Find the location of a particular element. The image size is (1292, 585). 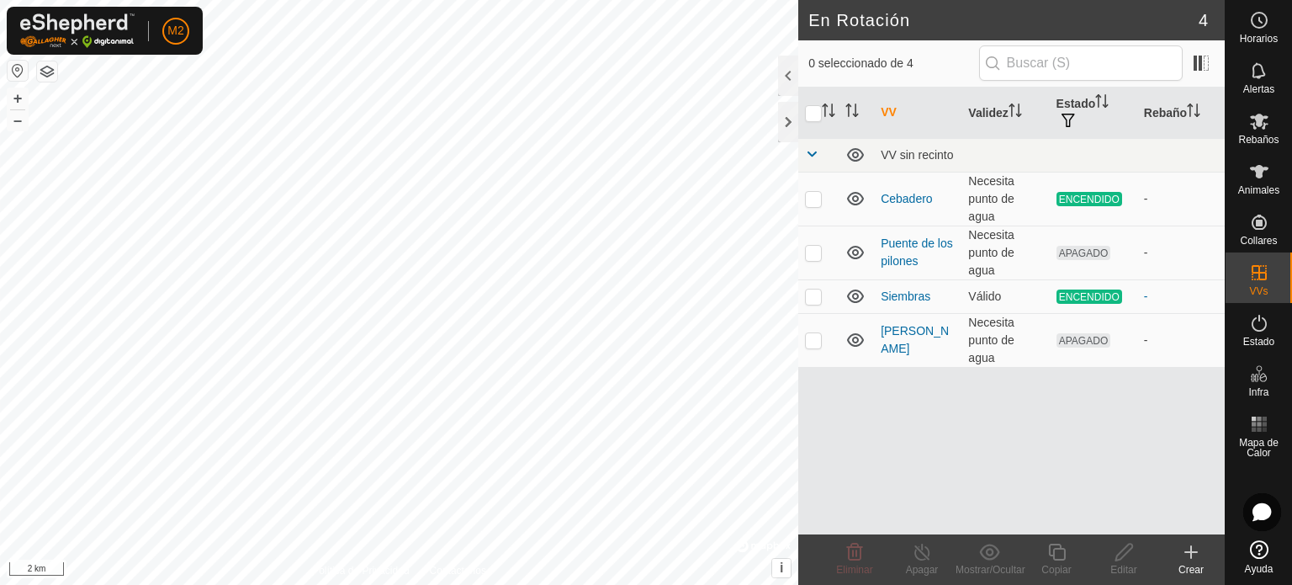

th: Rebaño is located at coordinates (1181, 113).